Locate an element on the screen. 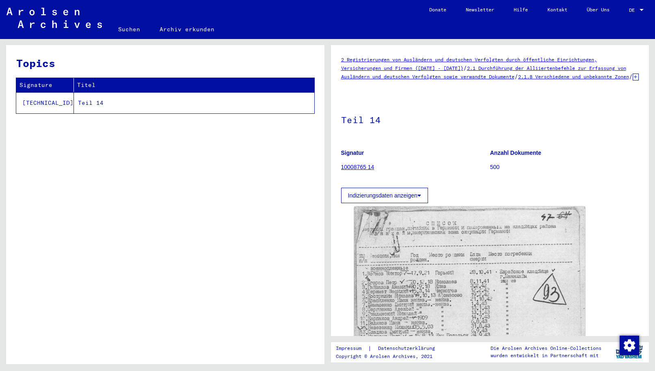 The height and width of the screenshot is (371, 655). a: Datenschutzerklärung is located at coordinates (408, 348).